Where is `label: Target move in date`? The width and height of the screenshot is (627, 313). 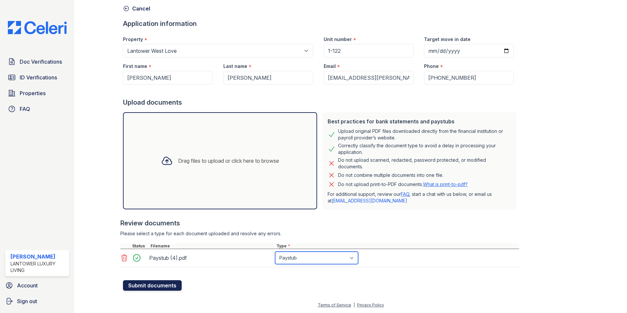 label: Target move in date is located at coordinates (447, 39).